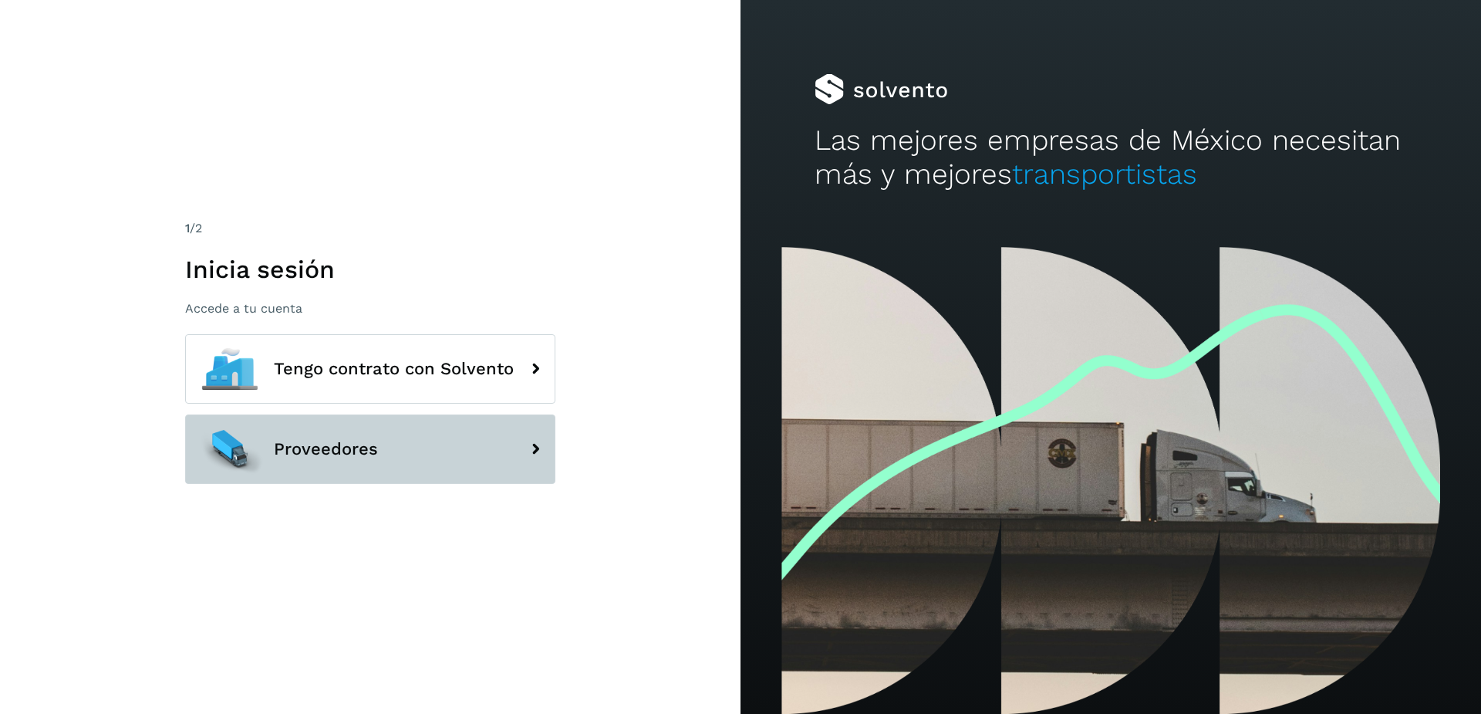 This screenshot has height=714, width=1481. I want to click on h2: Las mejores empresas de México necesitan más y mejores, so click(1111, 157).